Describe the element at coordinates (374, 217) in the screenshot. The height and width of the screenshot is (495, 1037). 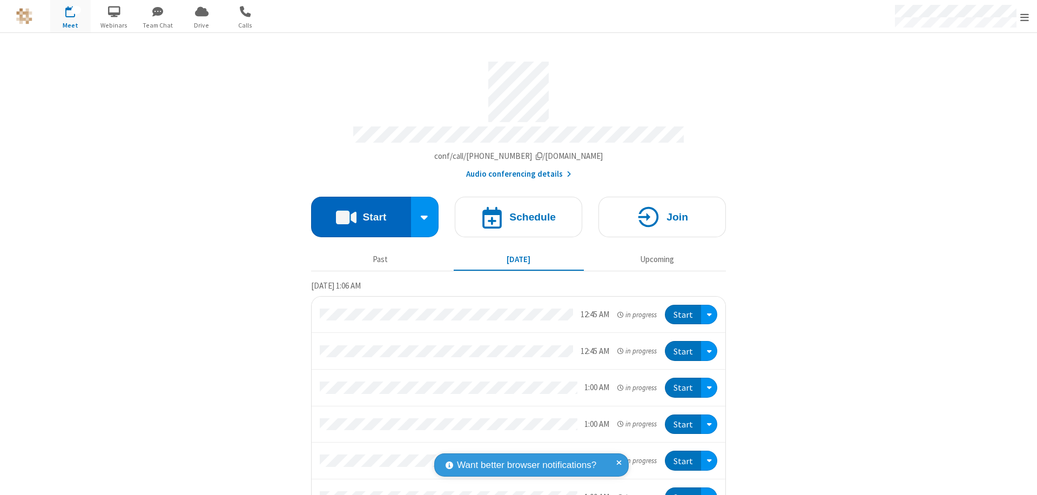
I see `h4: Start` at that location.